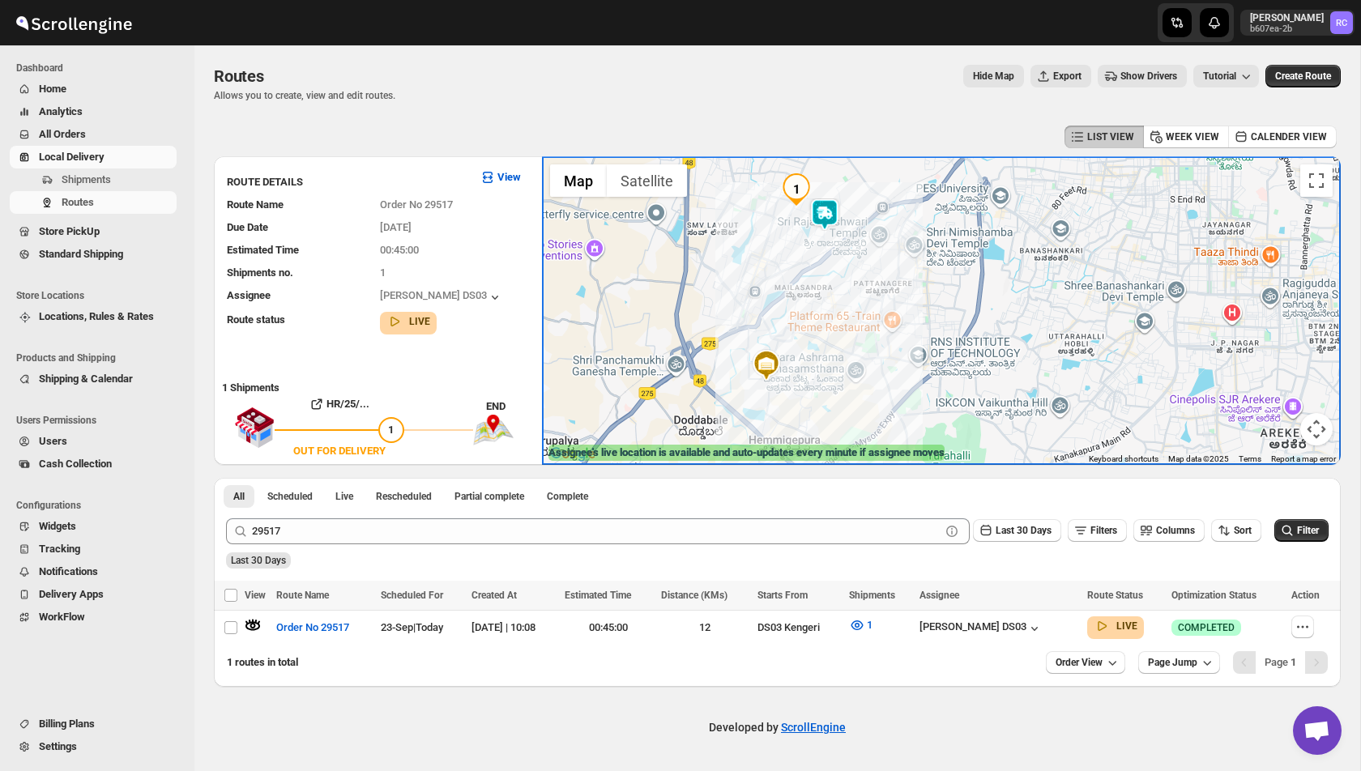  Describe the element at coordinates (71, 594) in the screenshot. I see `span: Delivery Apps` at that location.